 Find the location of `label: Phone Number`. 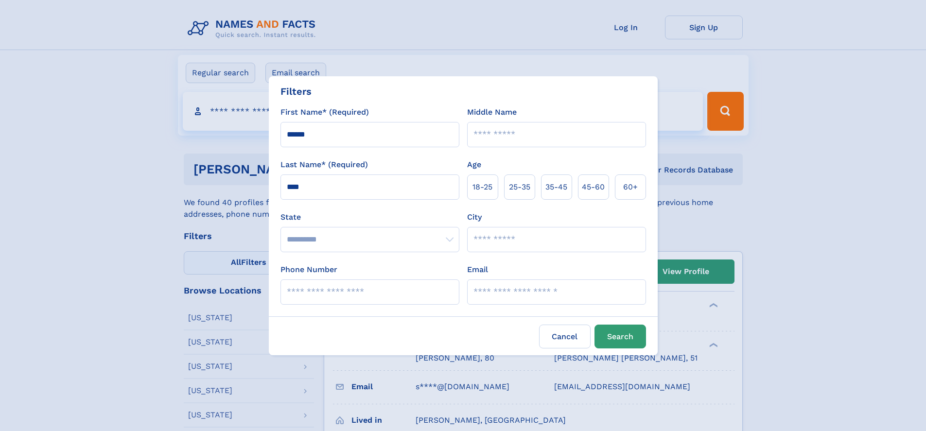

label: Phone Number is located at coordinates (309, 270).